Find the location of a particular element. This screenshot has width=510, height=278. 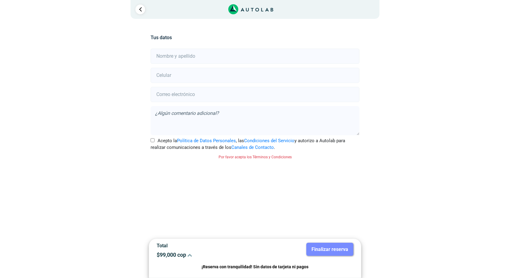

input: Correo electrónico is located at coordinates (255, 94).